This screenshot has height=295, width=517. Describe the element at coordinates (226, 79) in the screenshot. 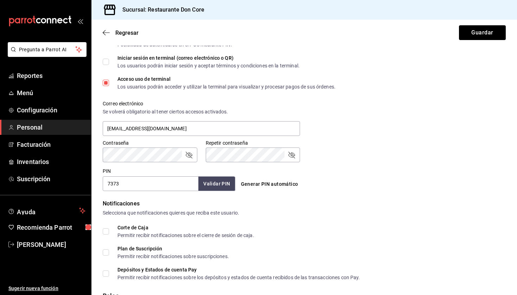

I see `div: Acceso uso de terminal` at that location.